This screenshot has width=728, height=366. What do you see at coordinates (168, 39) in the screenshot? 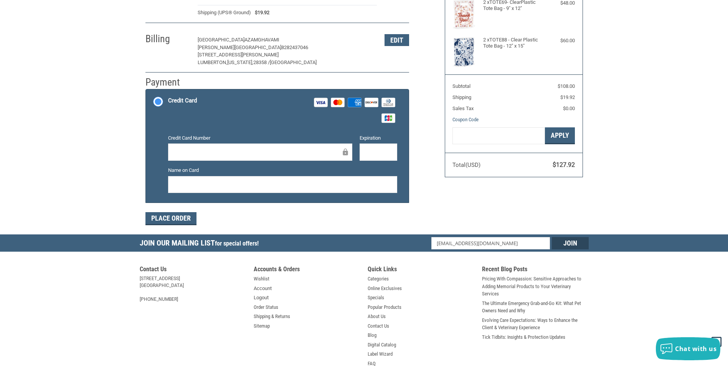
I see `h2: Billing` at bounding box center [168, 39].